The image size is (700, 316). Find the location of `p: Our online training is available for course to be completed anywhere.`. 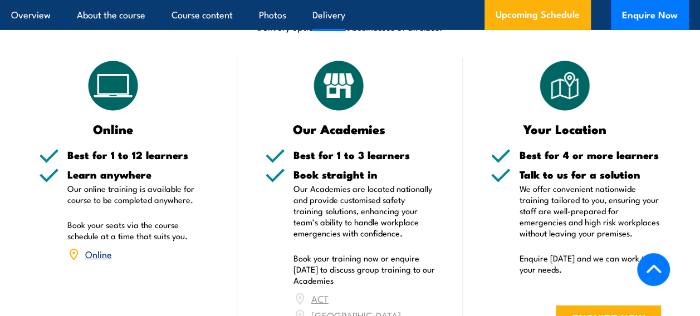

p: Our online training is available for course to be completed anywhere. is located at coordinates (138, 194).